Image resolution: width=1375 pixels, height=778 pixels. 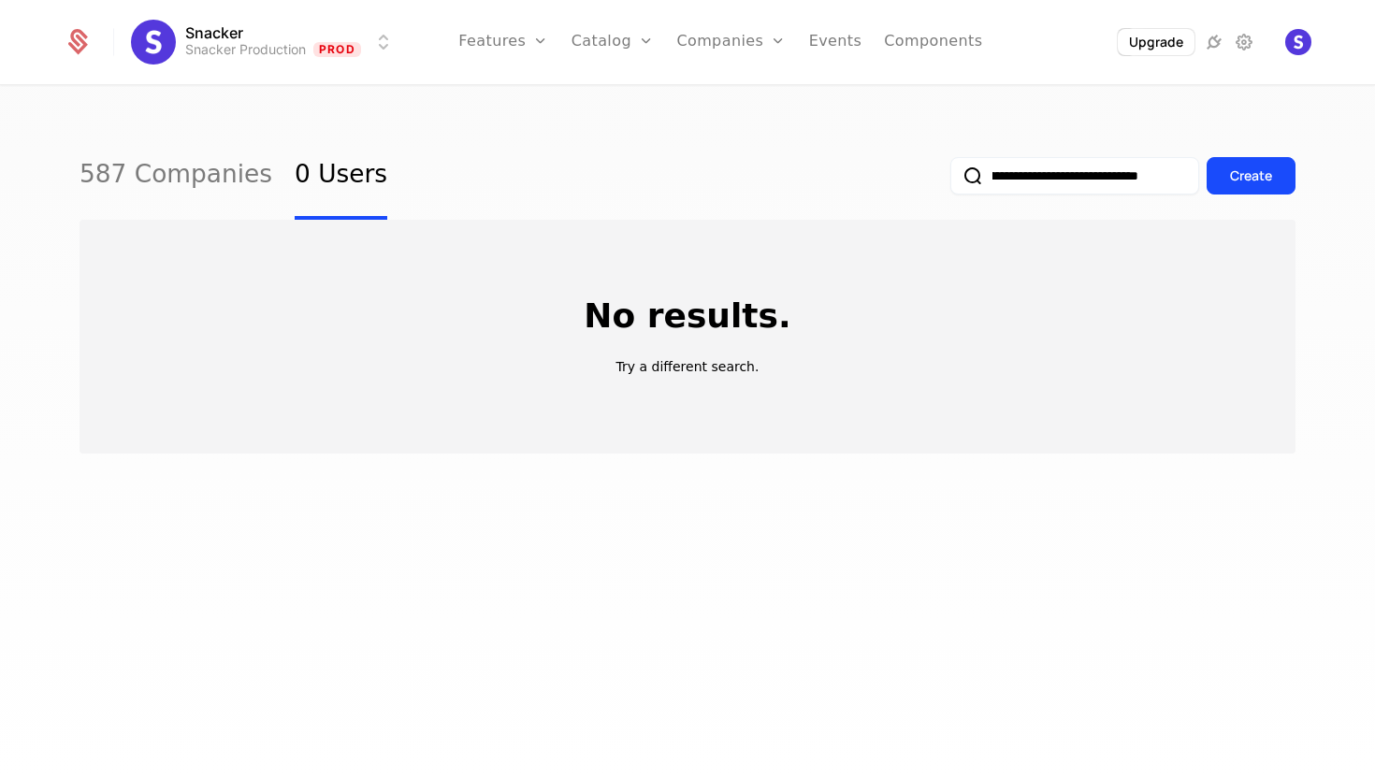 What do you see at coordinates (176, 176) in the screenshot?
I see `a: 587 Companies` at bounding box center [176, 176].